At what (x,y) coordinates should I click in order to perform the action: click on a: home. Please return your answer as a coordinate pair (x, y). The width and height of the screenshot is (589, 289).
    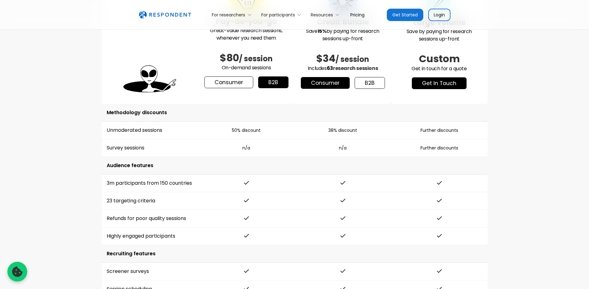
    Looking at the image, I should click on (165, 15).